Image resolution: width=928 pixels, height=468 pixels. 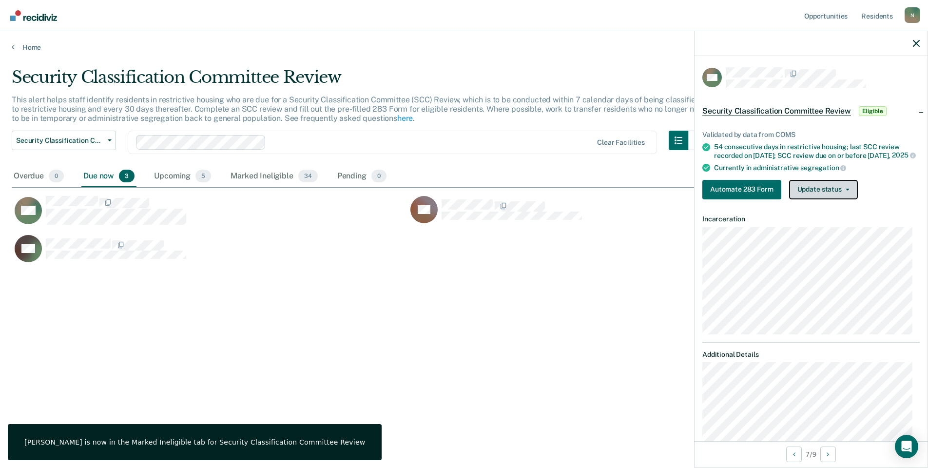 I want to click on span: Eligible, so click(x=873, y=111).